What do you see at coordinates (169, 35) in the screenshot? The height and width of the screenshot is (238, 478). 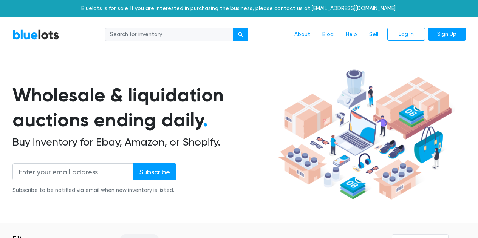 I see `input: Search for inventory` at bounding box center [169, 35].